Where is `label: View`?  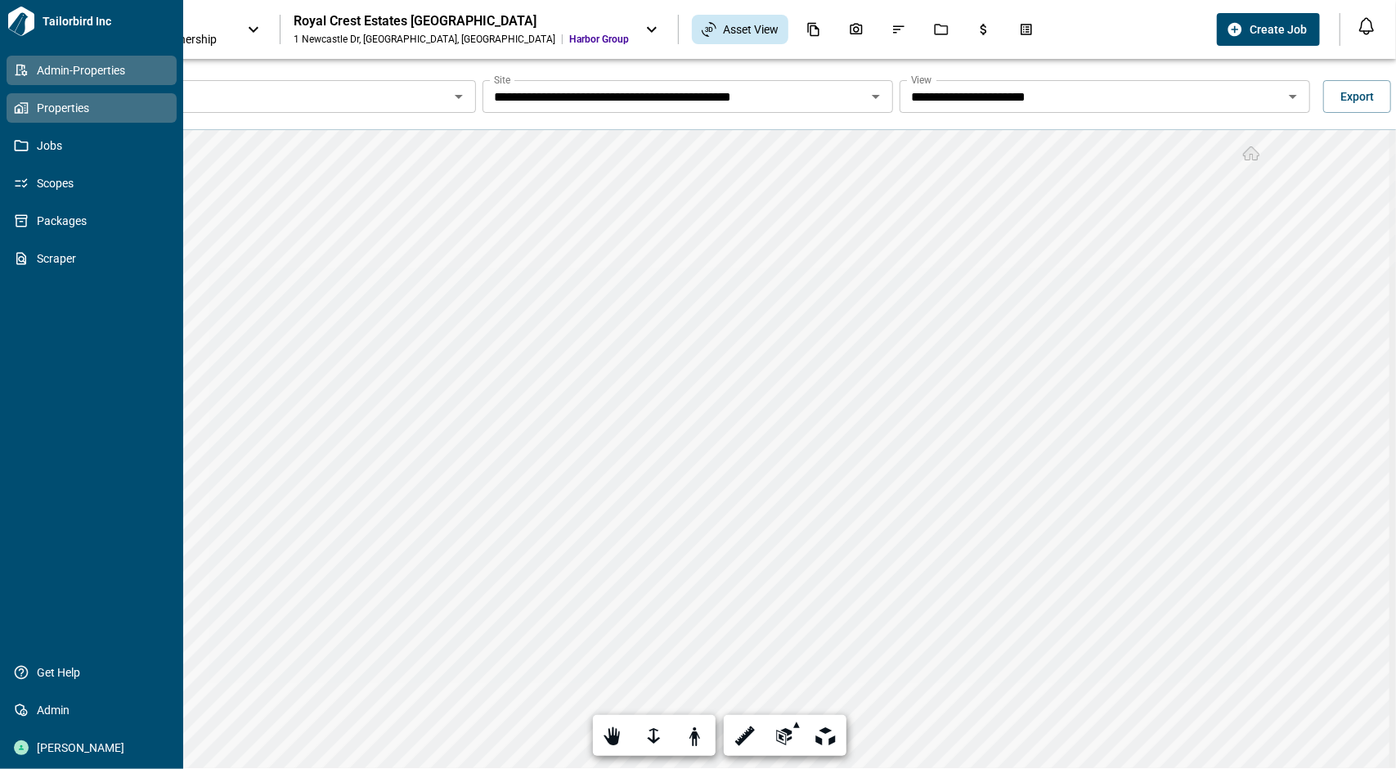 label: View is located at coordinates (922, 79).